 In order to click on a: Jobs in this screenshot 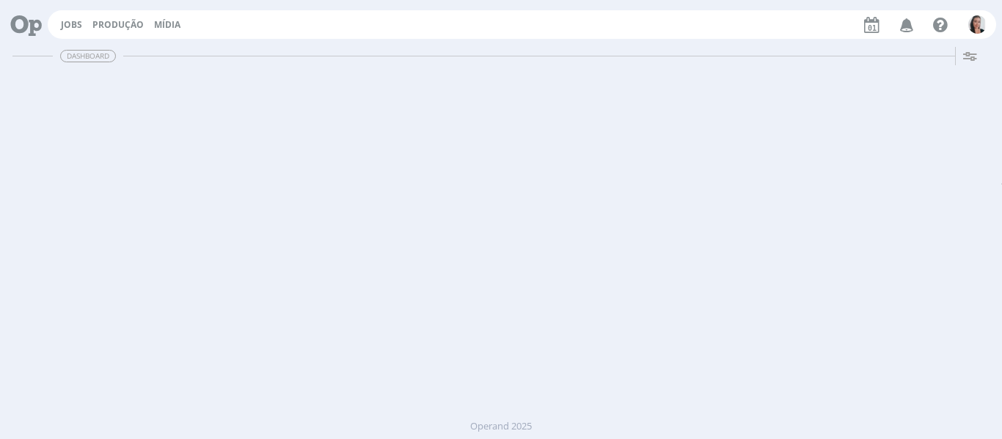, I will do `click(71, 24)`.